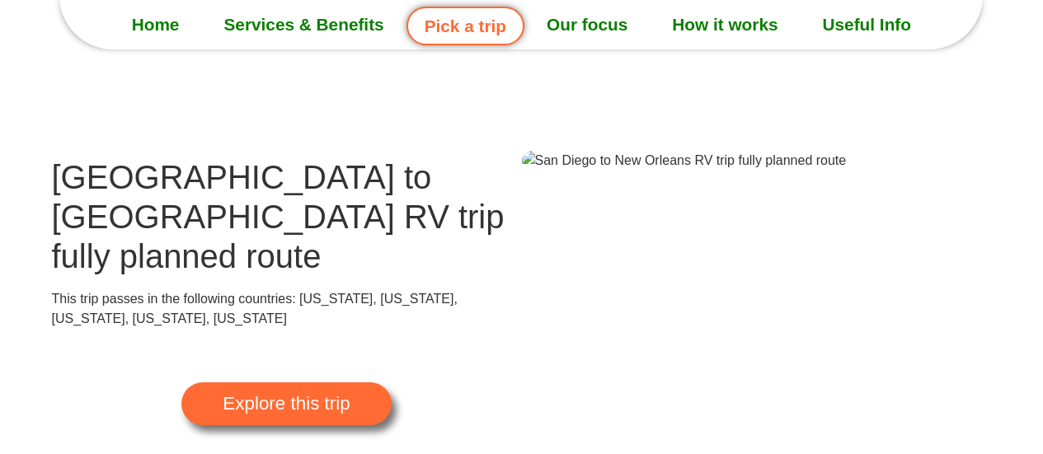 The height and width of the screenshot is (454, 1043). What do you see at coordinates (724, 25) in the screenshot?
I see `a: How it works` at bounding box center [724, 25].